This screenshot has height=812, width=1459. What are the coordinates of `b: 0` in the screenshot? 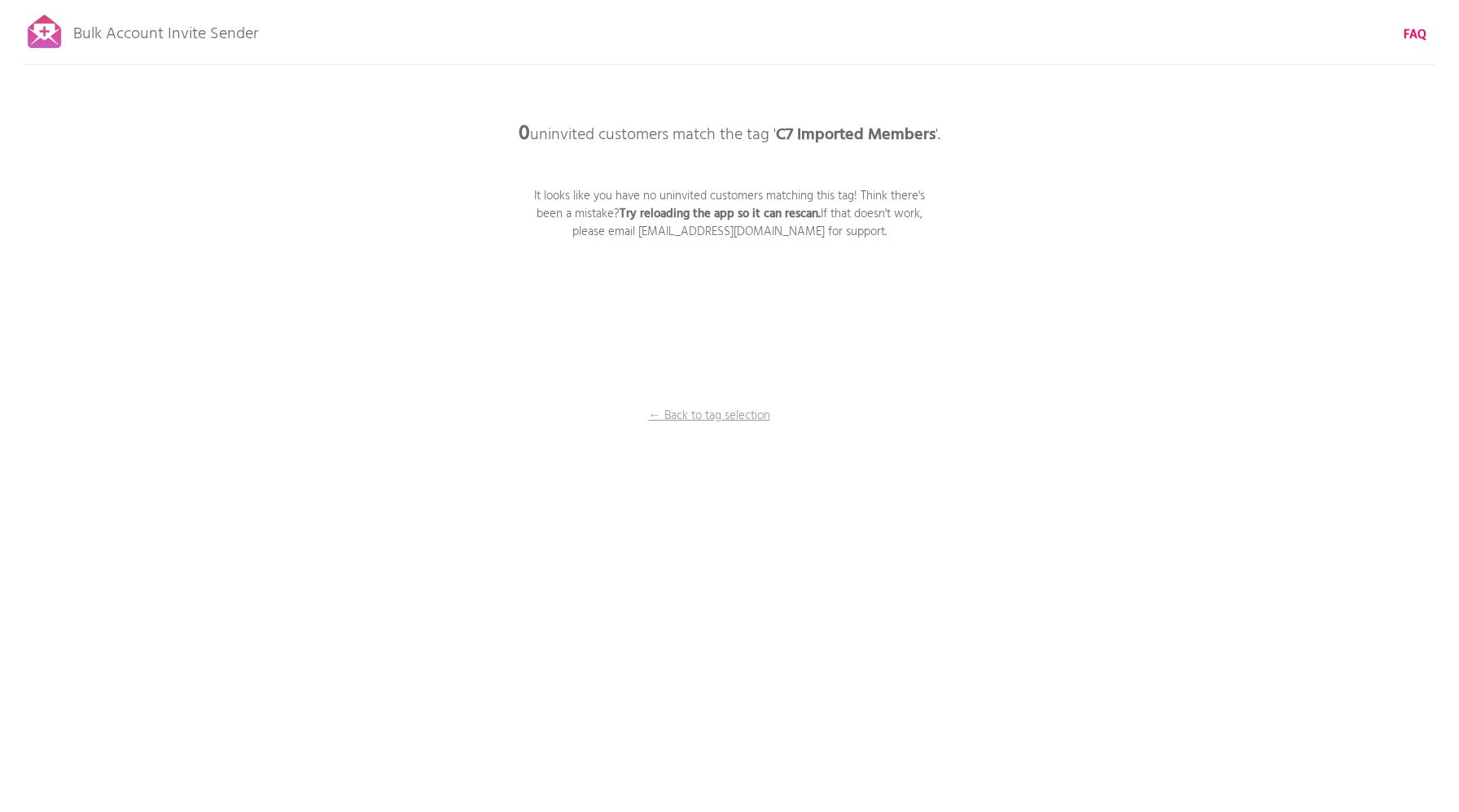 It's located at (524, 134).